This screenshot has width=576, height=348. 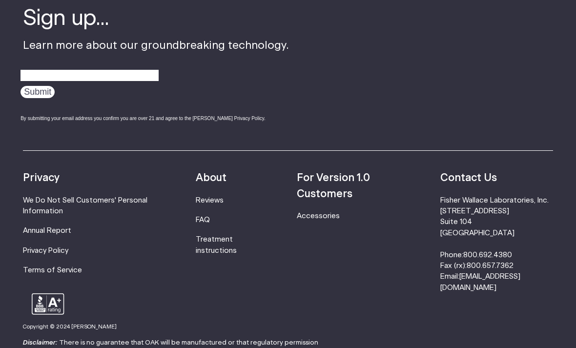 I want to click on strong: For Version 1.0 Customers, so click(x=333, y=185).